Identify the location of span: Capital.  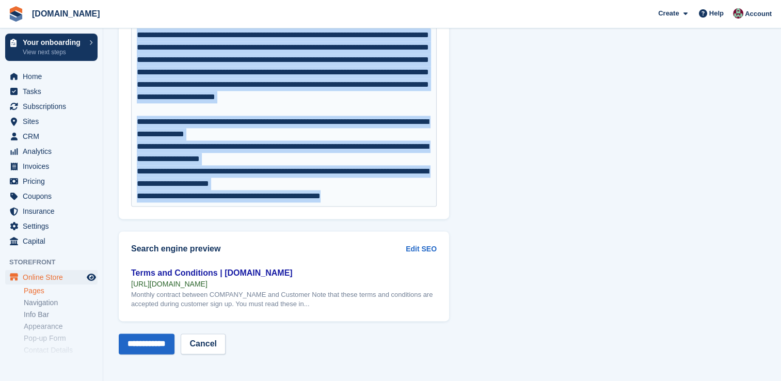
(54, 241).